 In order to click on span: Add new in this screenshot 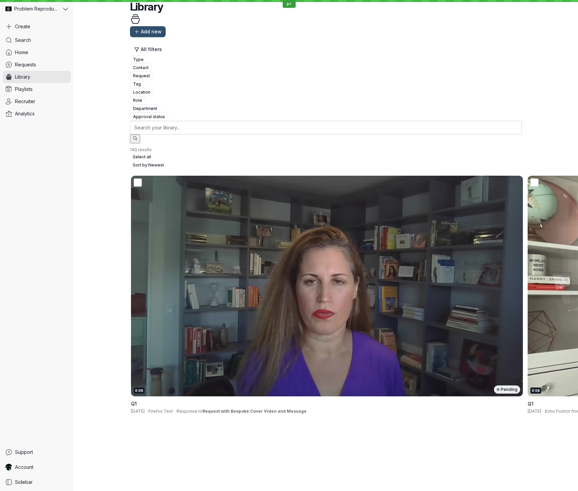, I will do `click(151, 32)`.